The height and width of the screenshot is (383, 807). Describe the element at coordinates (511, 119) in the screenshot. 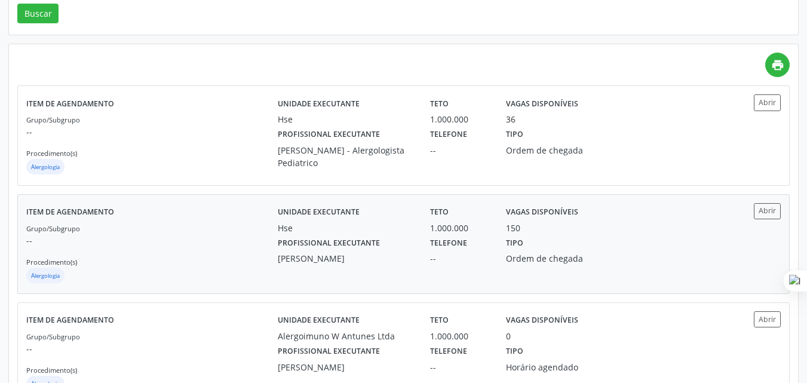

I see `div: 36` at that location.